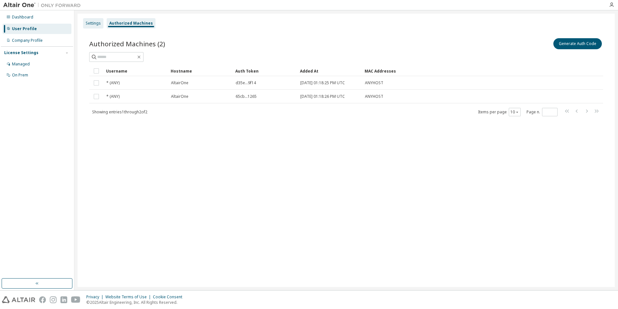 This screenshot has width=618, height=309. Describe the element at coordinates (18, 299) in the screenshot. I see `img: altair_logo.svg` at that location.